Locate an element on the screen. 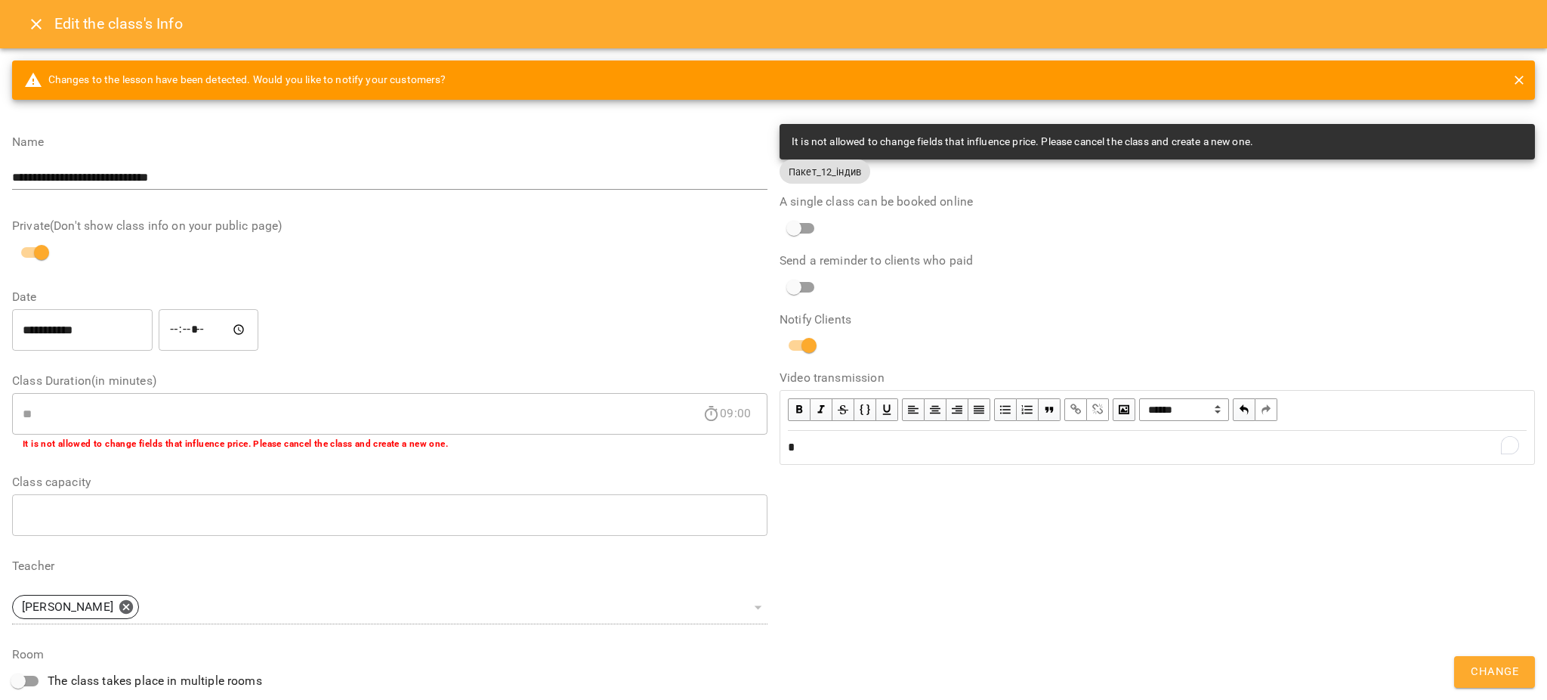 Image resolution: width=1547 pixels, height=700 pixels. label: Class Duration(in minutes) is located at coordinates (390, 381).